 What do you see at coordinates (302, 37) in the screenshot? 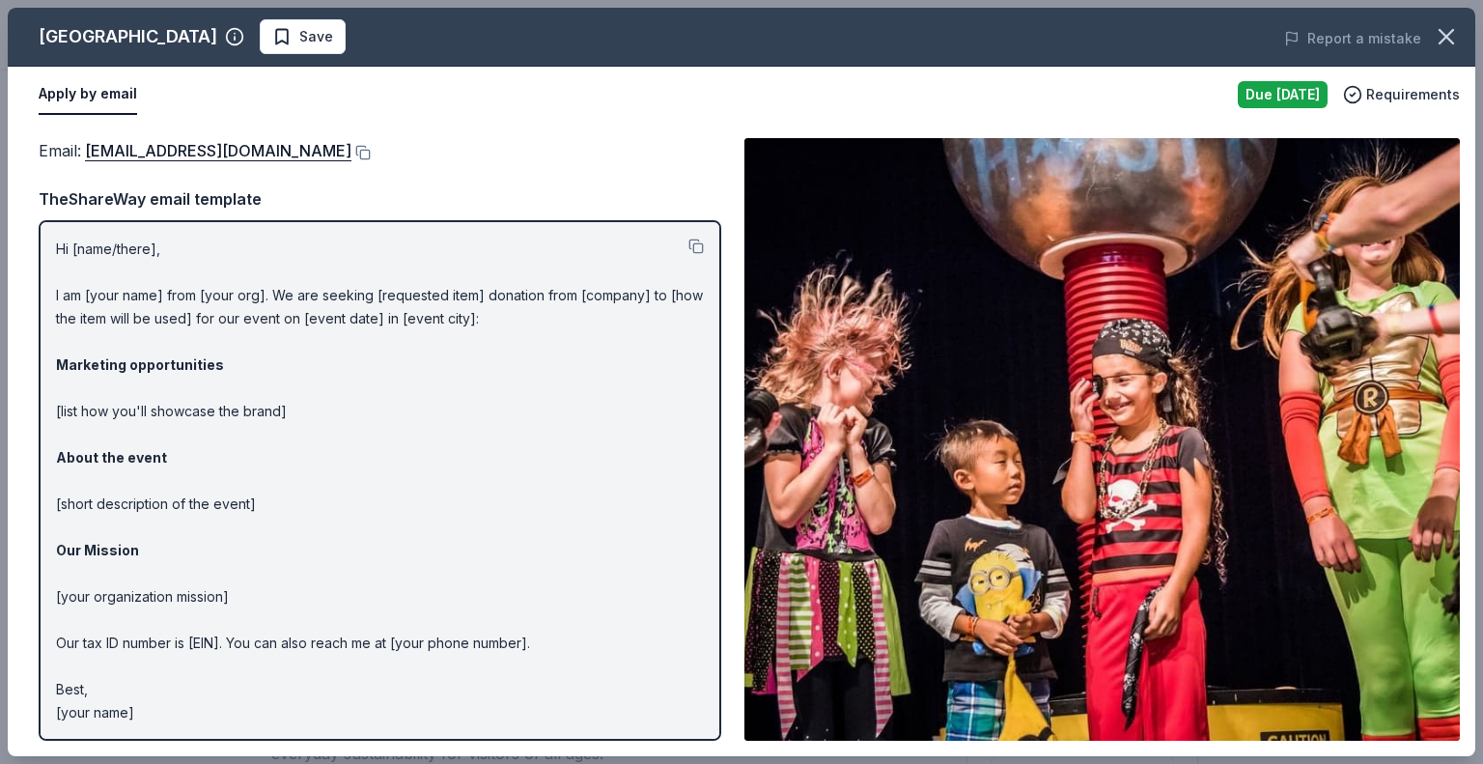
I see `button: Save` at bounding box center [302, 37].